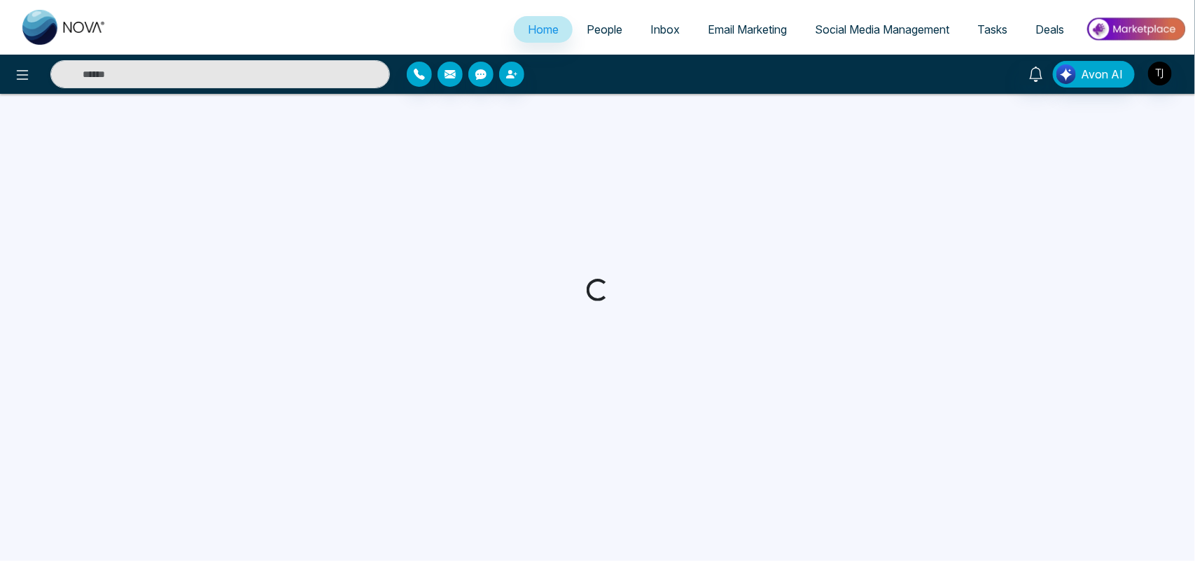  What do you see at coordinates (665, 29) in the screenshot?
I see `a: Inbox` at bounding box center [665, 29].